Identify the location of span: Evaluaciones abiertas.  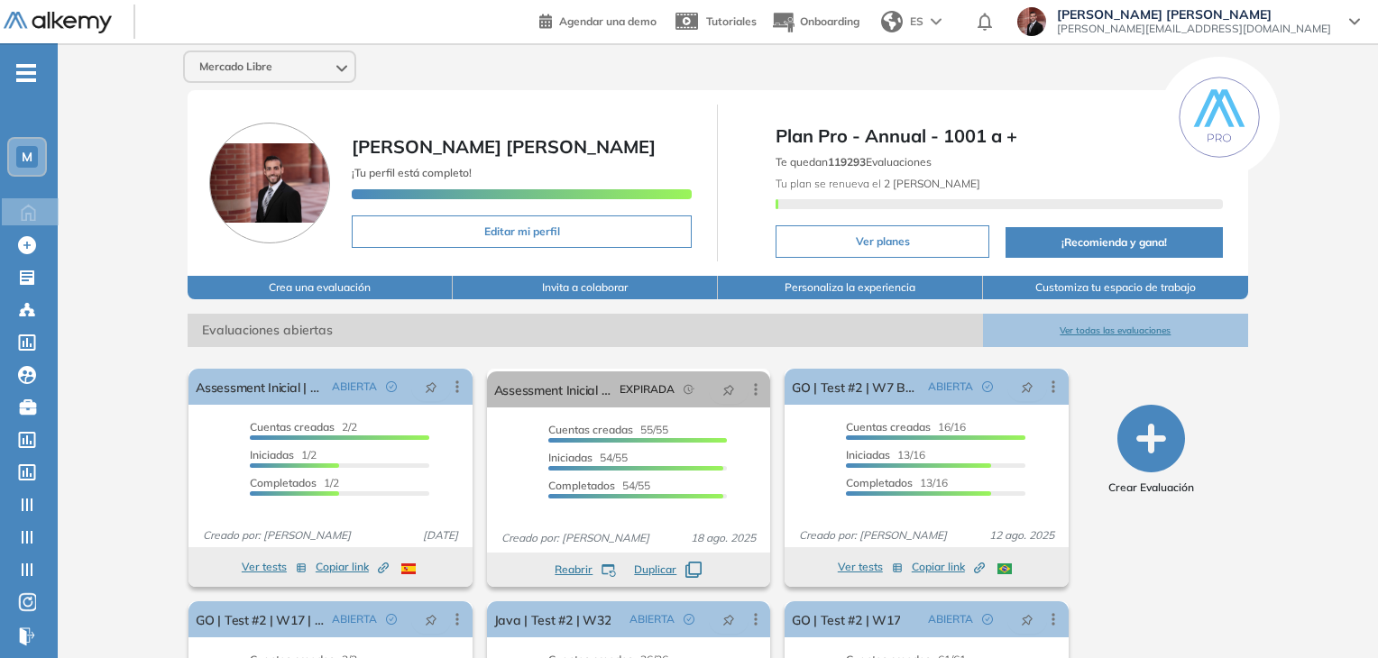
(585, 330).